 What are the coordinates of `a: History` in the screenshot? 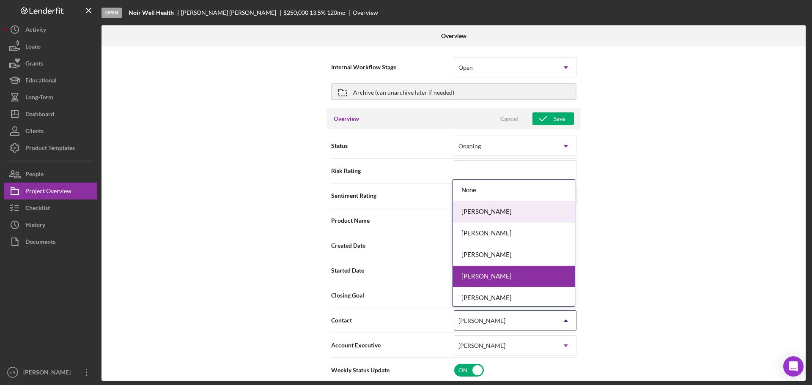 It's located at (51, 225).